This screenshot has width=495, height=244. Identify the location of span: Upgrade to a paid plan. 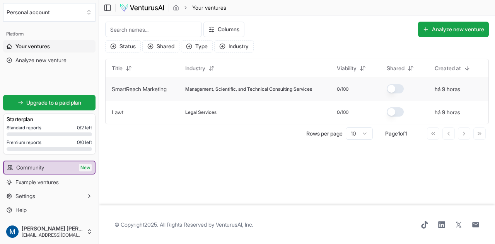
(54, 103).